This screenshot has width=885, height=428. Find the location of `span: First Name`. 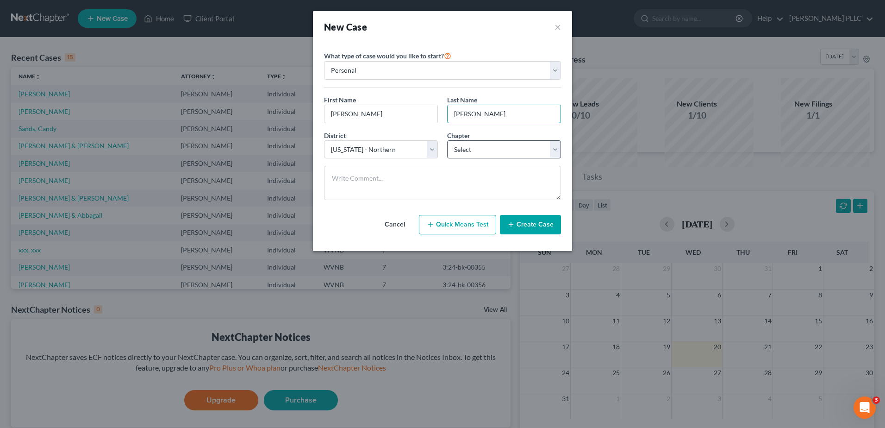

span: First Name is located at coordinates (340, 100).